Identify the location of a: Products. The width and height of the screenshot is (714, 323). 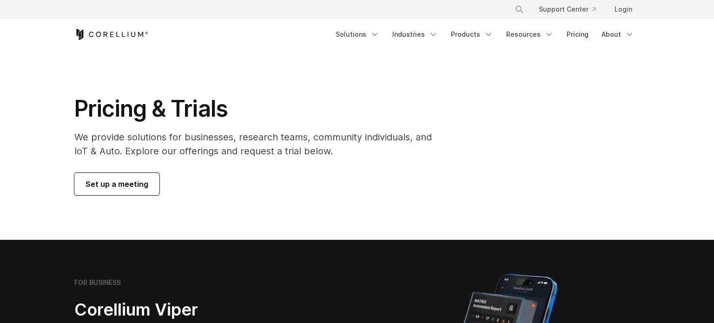
(472, 34).